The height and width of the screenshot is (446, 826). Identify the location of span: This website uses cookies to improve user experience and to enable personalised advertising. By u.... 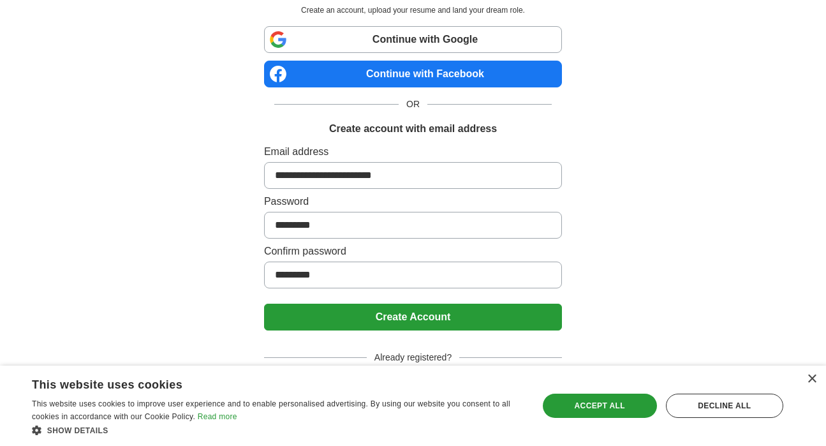
(271, 410).